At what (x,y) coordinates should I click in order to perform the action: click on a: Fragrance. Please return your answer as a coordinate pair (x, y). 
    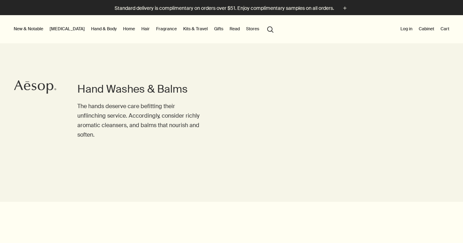
    Looking at the image, I should click on (166, 29).